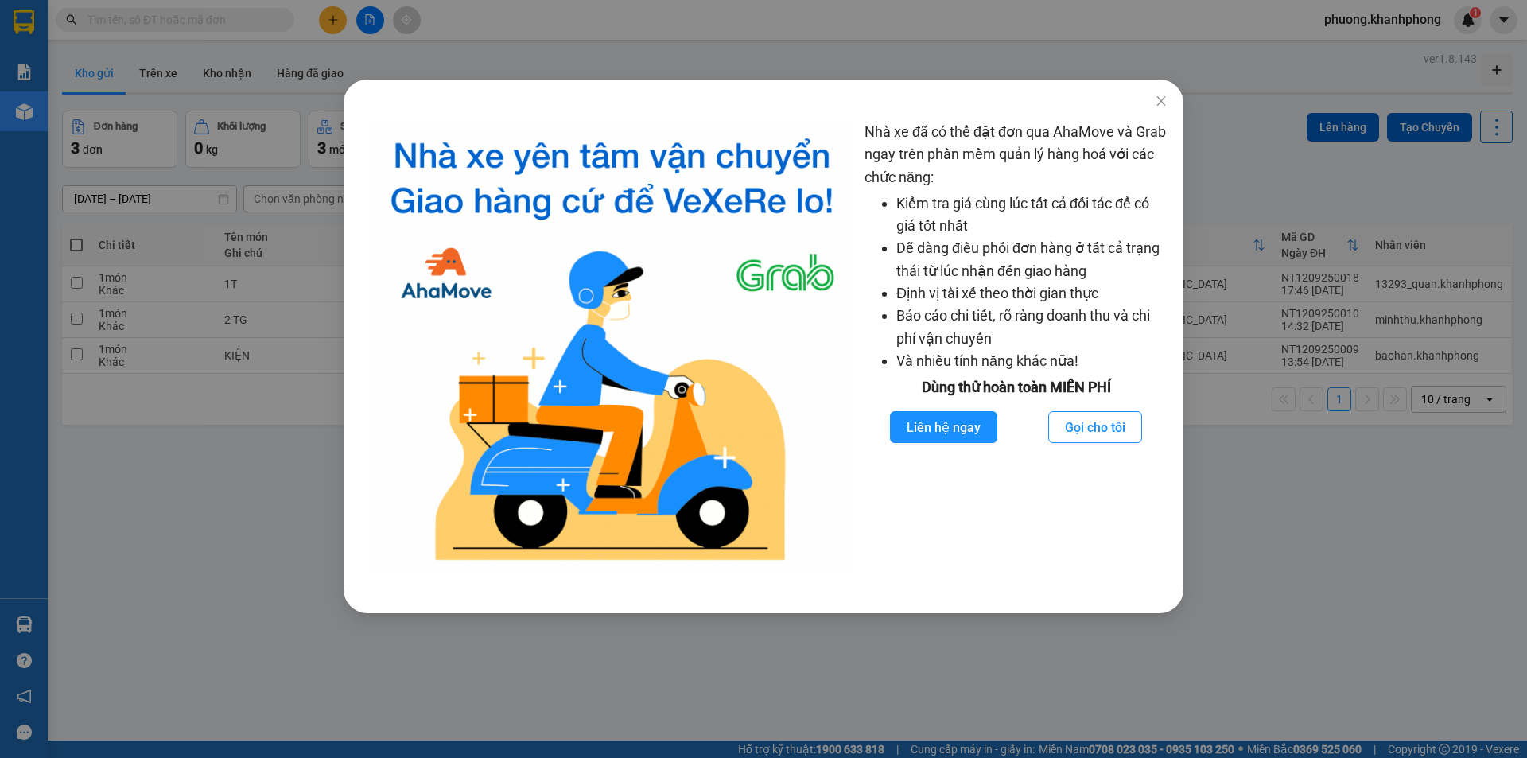 The image size is (1527, 758). I want to click on button: Close, so click(1161, 102).